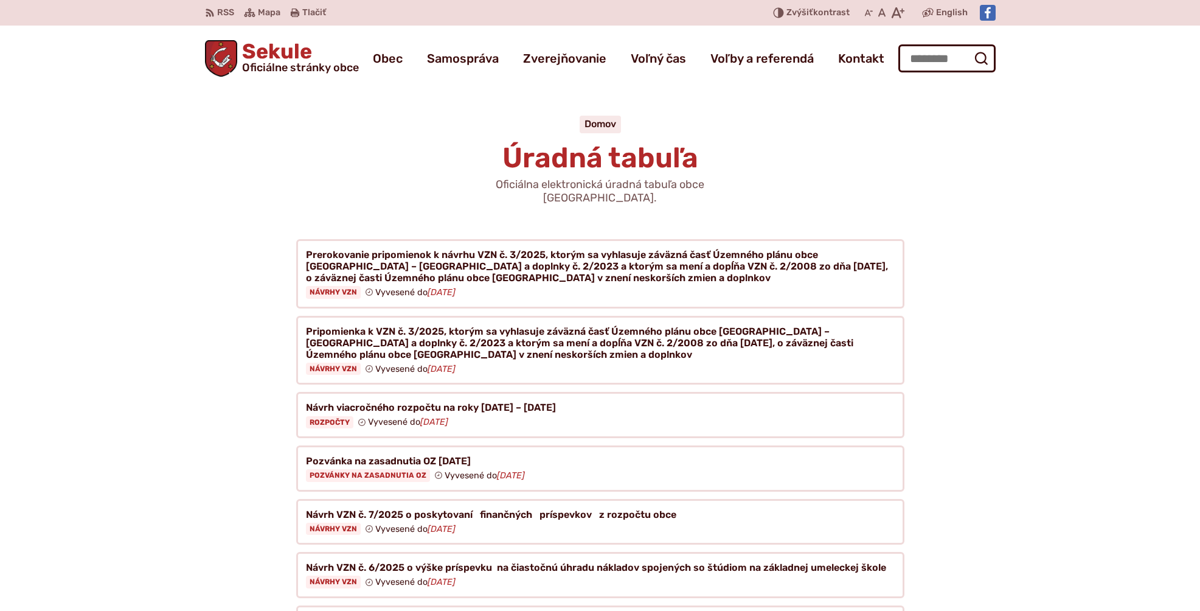  Describe the element at coordinates (298, 57) in the screenshot. I see `span: Sekule` at that location.